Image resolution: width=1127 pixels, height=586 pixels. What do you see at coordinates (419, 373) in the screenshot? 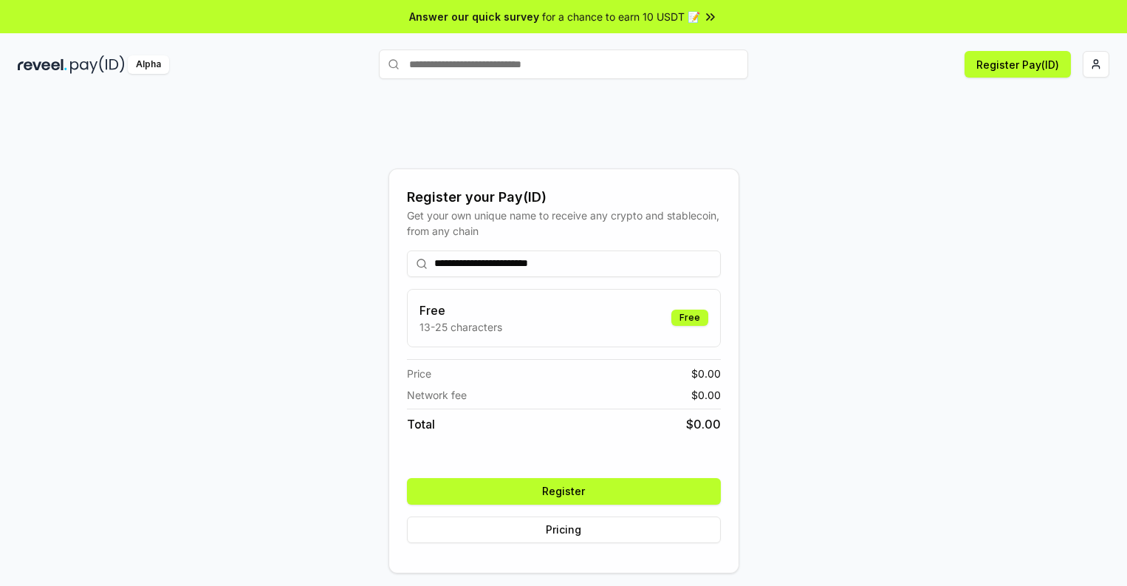
I see `span: Price` at bounding box center [419, 373].